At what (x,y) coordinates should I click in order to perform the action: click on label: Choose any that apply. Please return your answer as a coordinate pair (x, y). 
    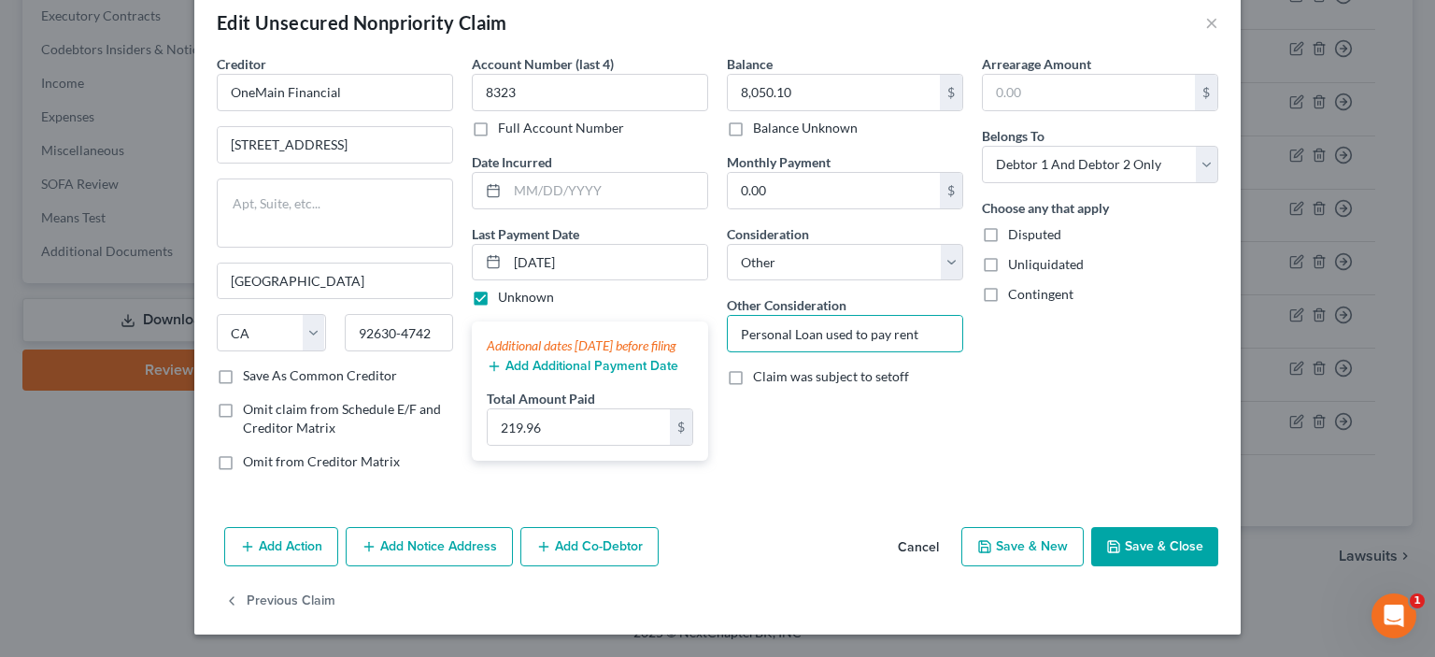
    Looking at the image, I should click on (1045, 207).